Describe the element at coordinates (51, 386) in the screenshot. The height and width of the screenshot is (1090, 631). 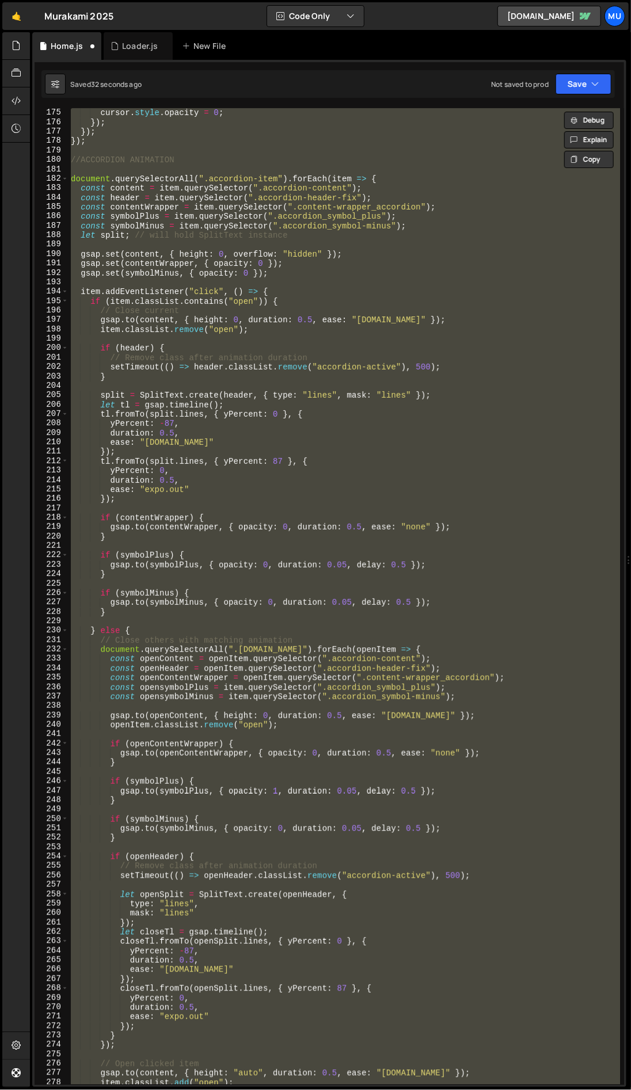
I see `div: 204` at that location.